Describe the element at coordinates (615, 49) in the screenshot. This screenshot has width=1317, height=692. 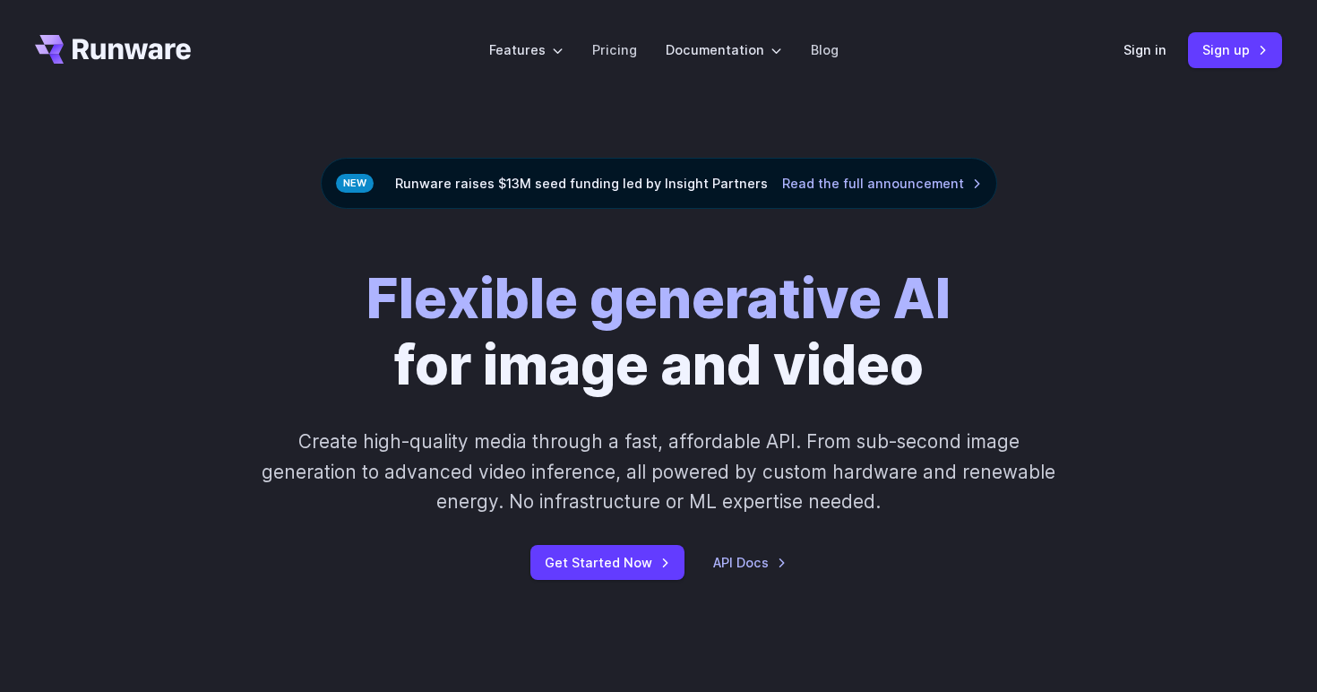
I see `a: Pricing` at that location.